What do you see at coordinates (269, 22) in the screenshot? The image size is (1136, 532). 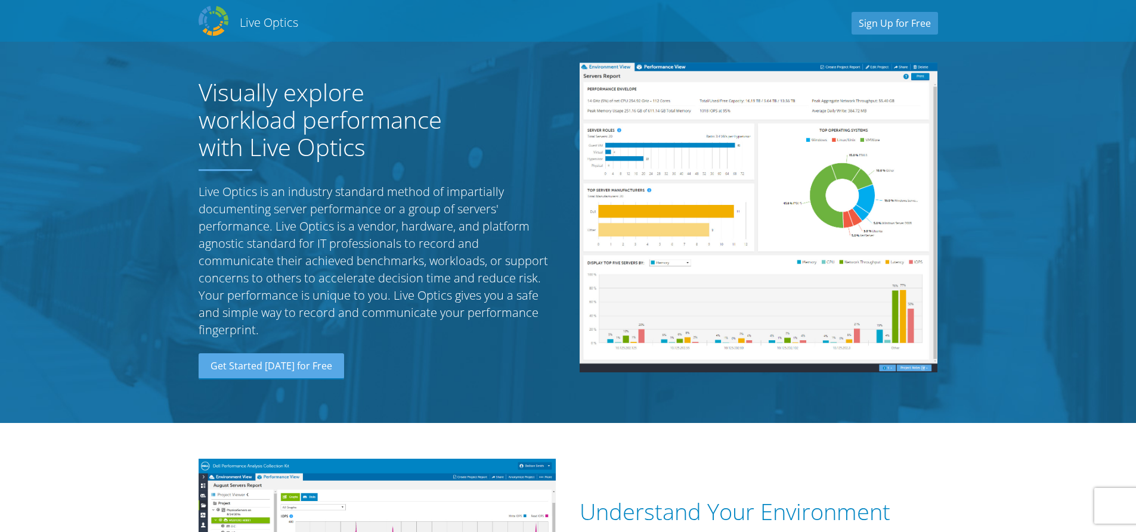 I see `h2: Live Optics` at bounding box center [269, 22].